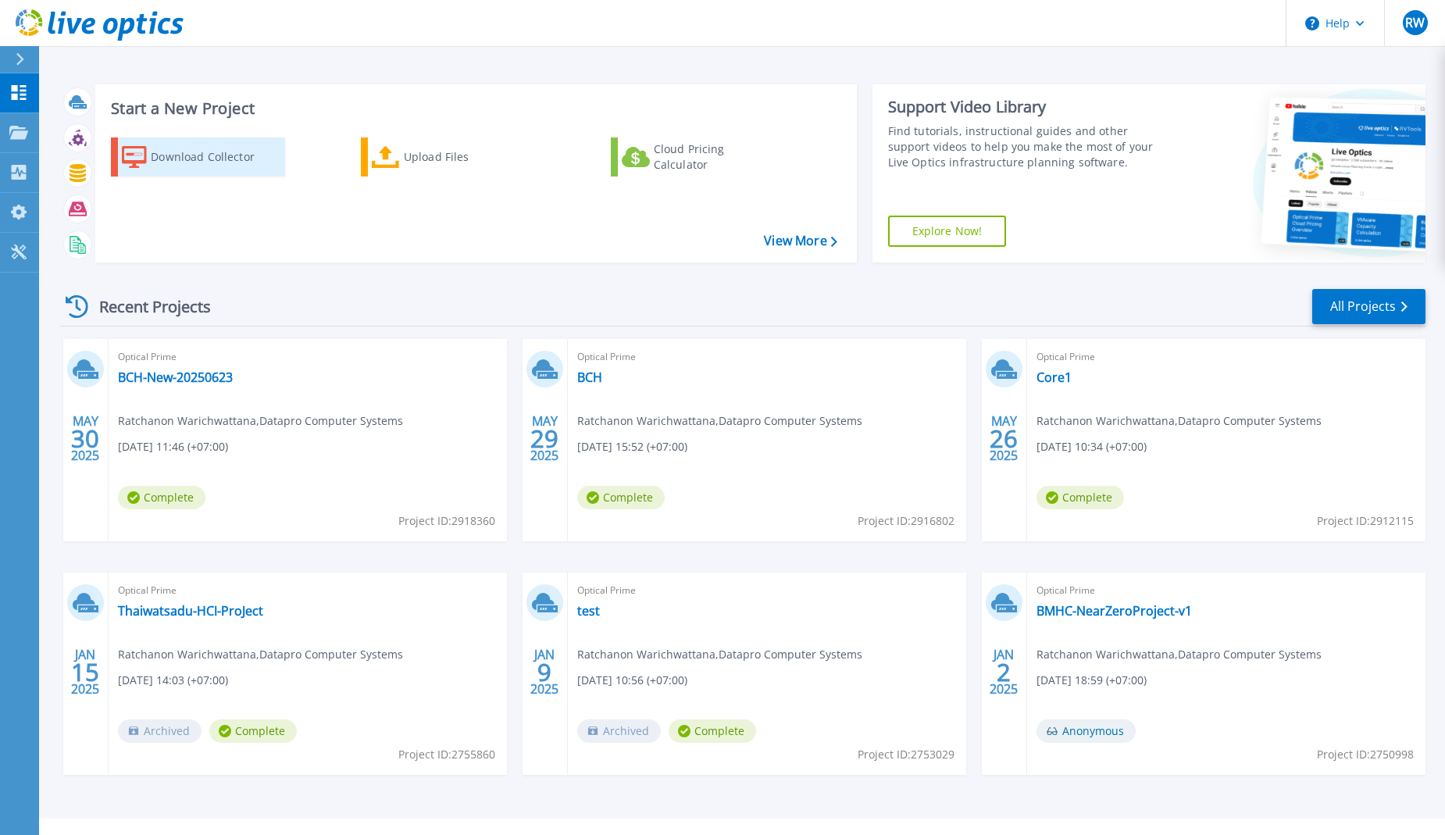 The width and height of the screenshot is (1445, 835). I want to click on a: Upload Files, so click(448, 157).